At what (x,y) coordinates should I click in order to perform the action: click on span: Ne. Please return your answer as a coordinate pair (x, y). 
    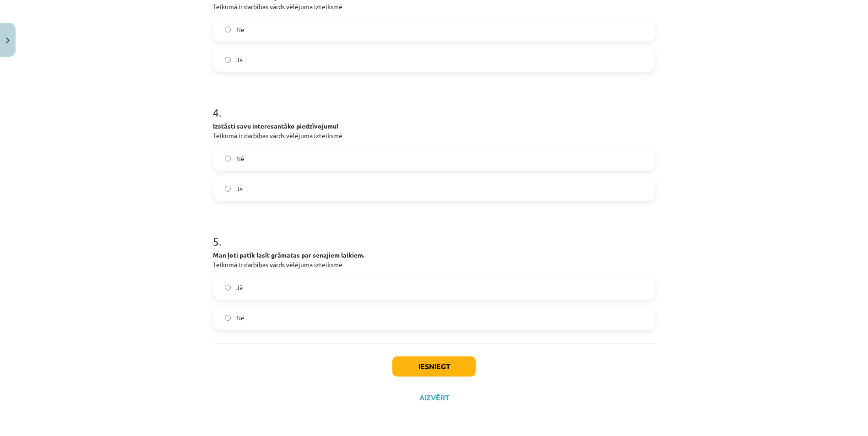
    Looking at the image, I should click on (240, 29).